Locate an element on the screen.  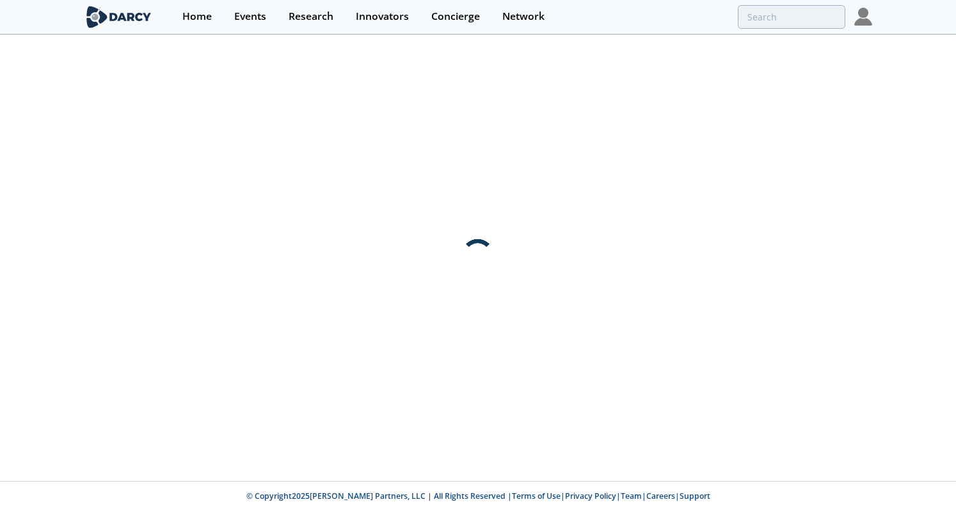
a: Careers is located at coordinates (661, 496).